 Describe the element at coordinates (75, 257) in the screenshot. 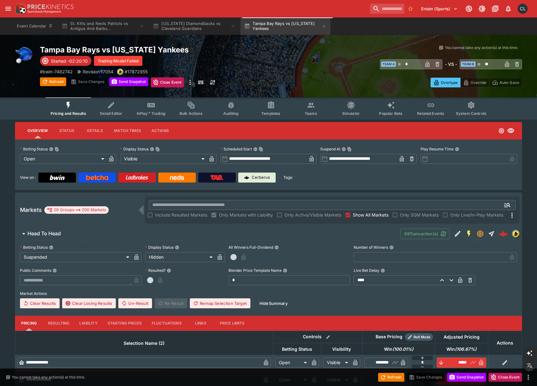

I see `div: Suspended` at that location.